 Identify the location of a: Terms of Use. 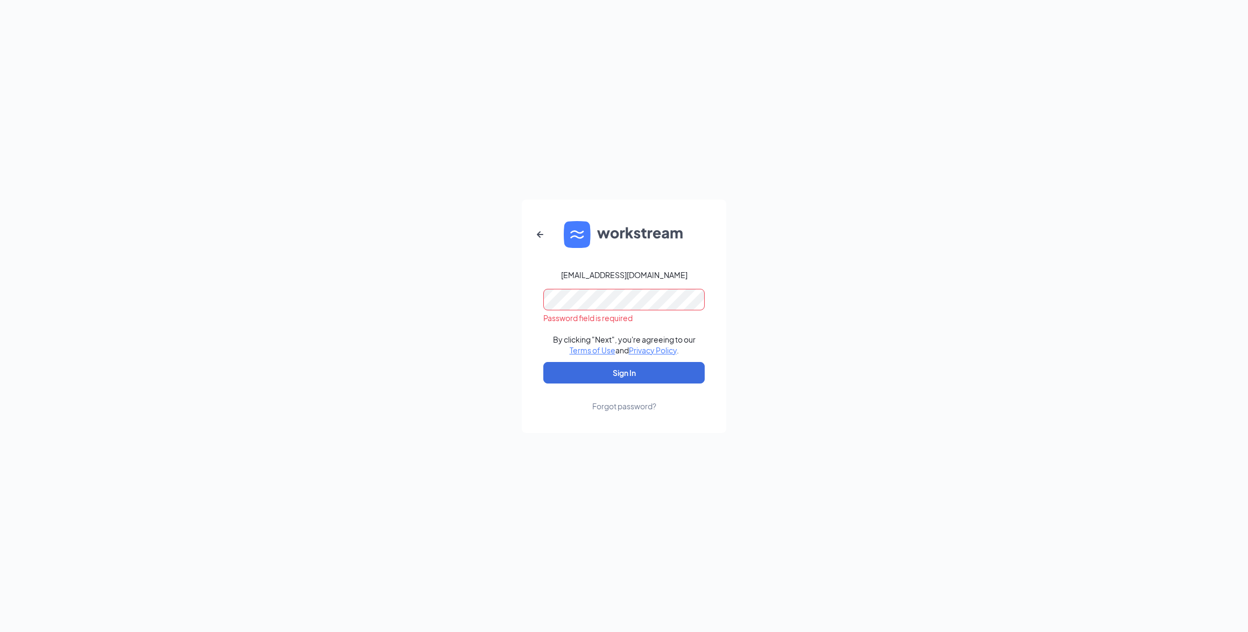
(592, 350).